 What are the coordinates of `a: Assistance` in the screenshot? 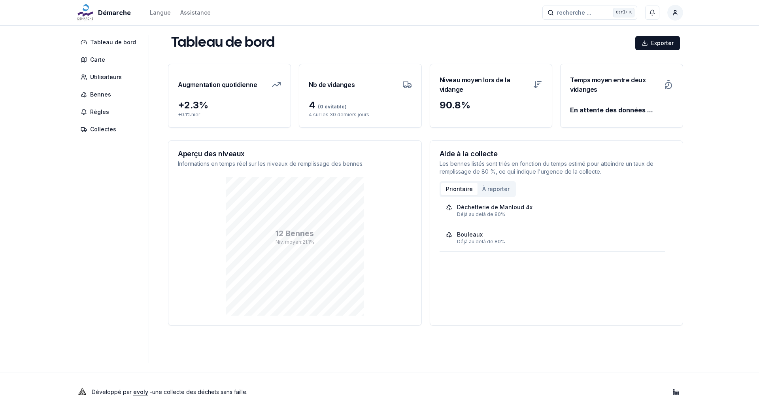 It's located at (195, 13).